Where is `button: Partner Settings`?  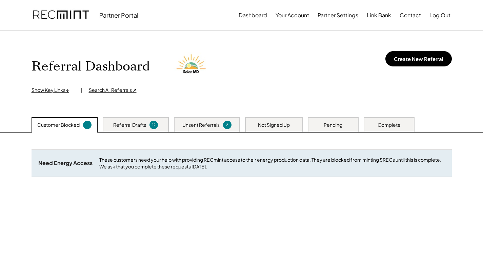
button: Partner Settings is located at coordinates (338, 15).